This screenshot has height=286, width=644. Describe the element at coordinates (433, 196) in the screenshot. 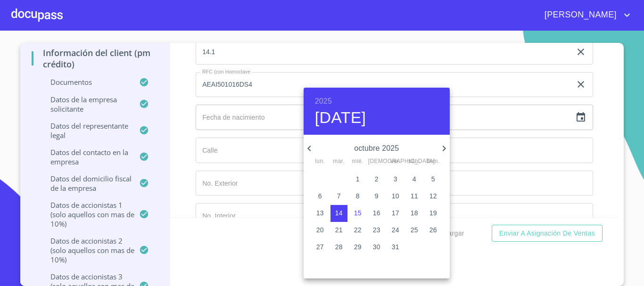

I see `p: 12` at that location.